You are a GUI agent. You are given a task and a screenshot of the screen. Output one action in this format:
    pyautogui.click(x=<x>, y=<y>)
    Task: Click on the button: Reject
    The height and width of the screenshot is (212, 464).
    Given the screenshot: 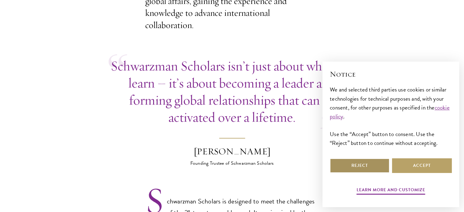 What is the action you would take?
    pyautogui.click(x=360, y=166)
    